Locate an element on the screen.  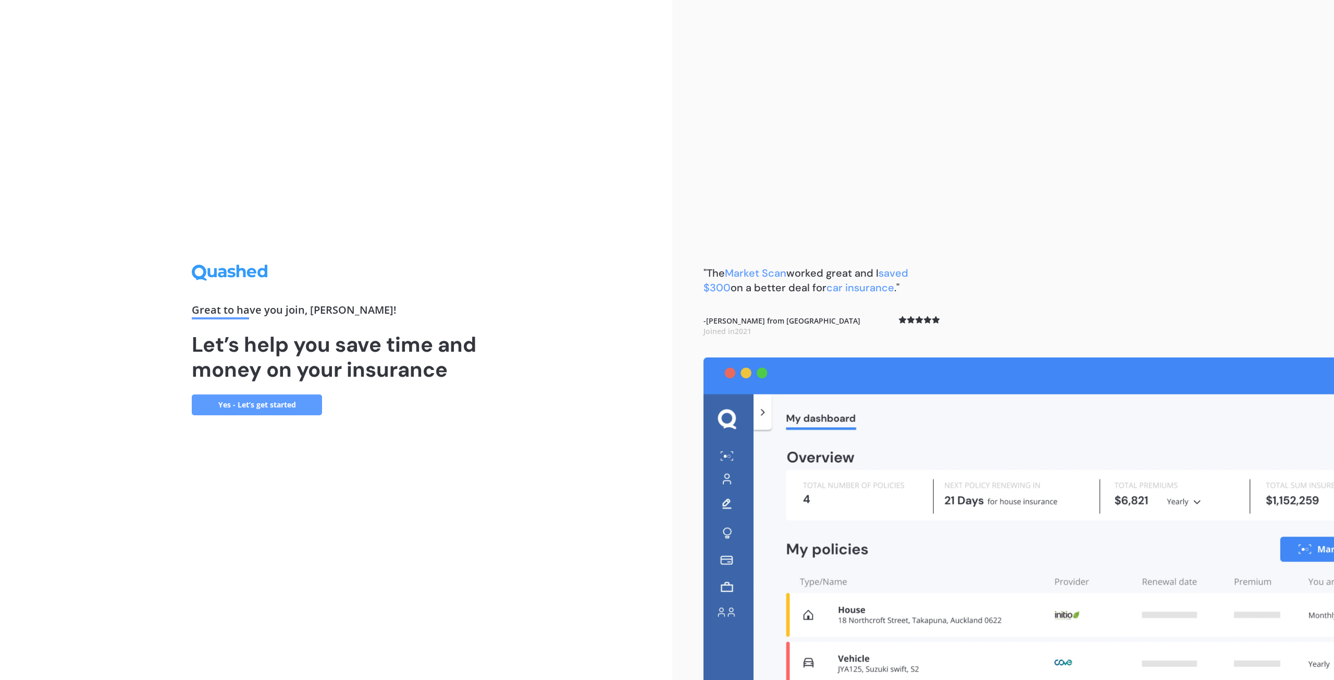
span: Joined in 2021 is located at coordinates (728, 331).